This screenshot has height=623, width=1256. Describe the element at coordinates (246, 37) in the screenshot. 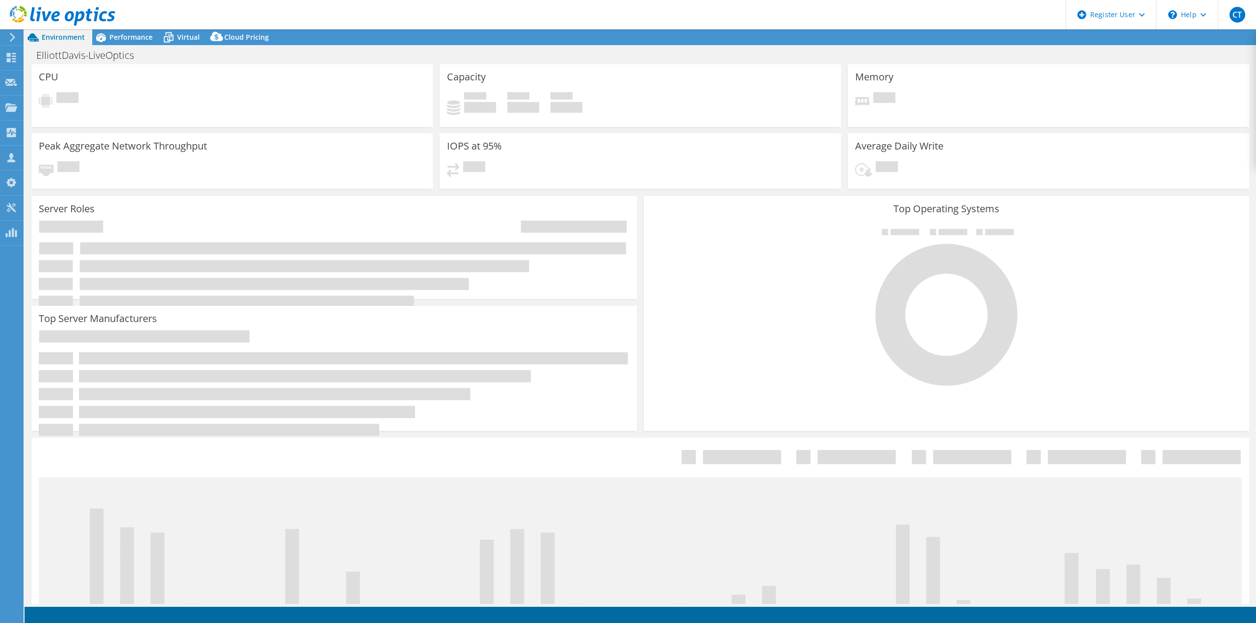

I see `span: Cloud Pricing` at that location.